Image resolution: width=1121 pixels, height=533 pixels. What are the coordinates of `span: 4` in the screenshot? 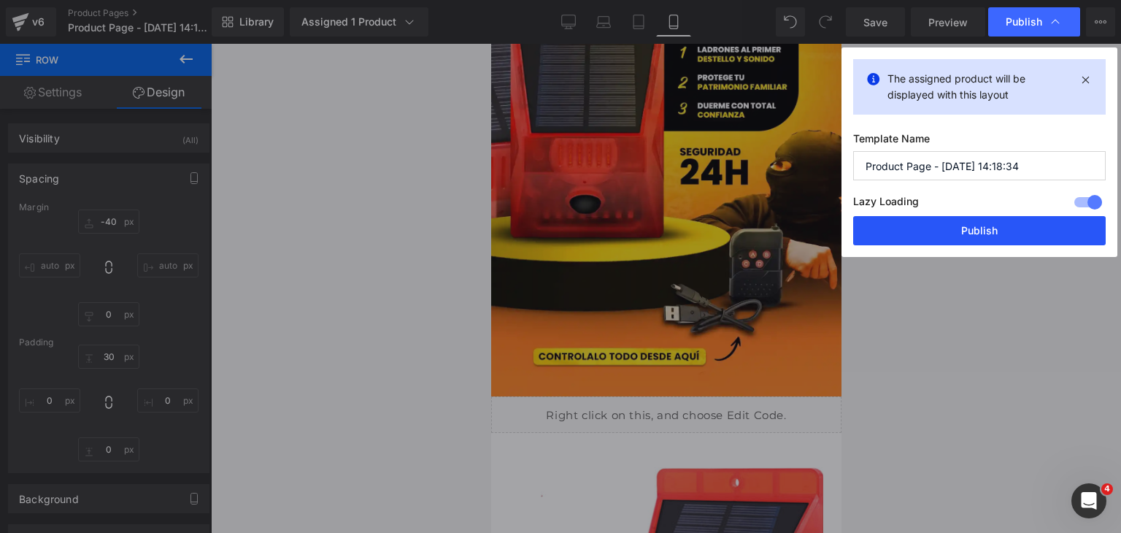 It's located at (1107, 489).